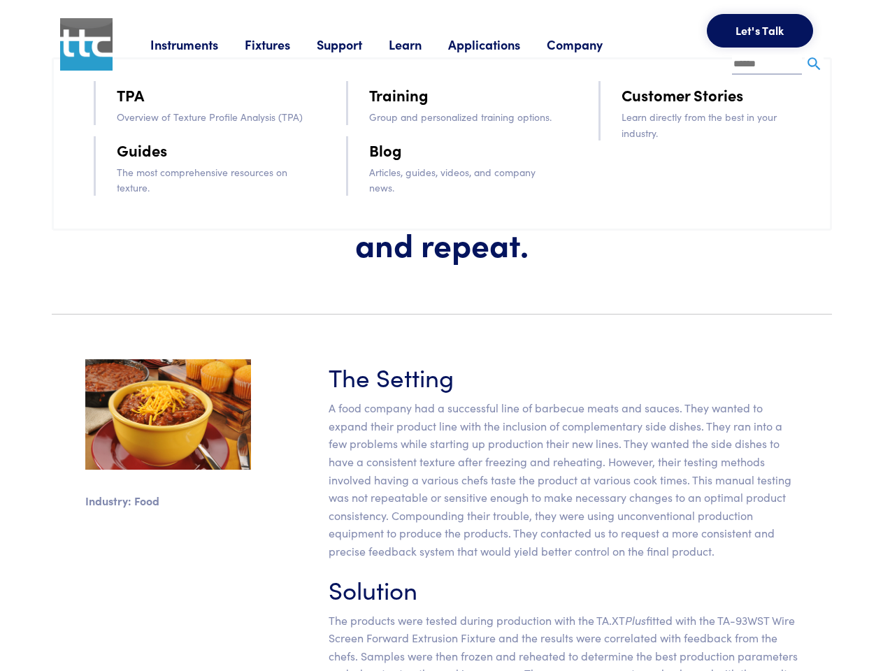 The width and height of the screenshot is (883, 671). Describe the element at coordinates (385, 150) in the screenshot. I see `a: Blog` at that location.